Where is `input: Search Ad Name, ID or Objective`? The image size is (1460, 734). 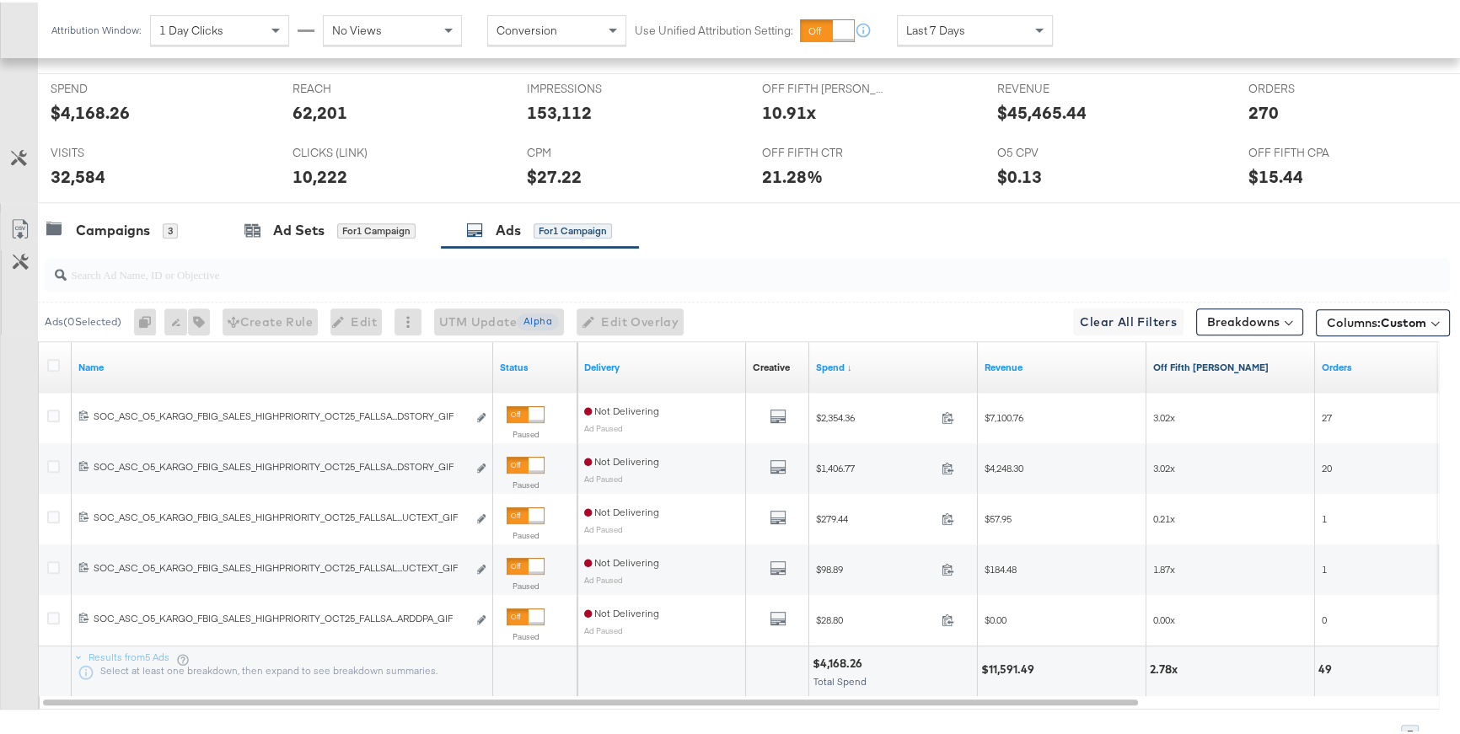 input: Search Ad Name, ID or Objective is located at coordinates (694, 265).